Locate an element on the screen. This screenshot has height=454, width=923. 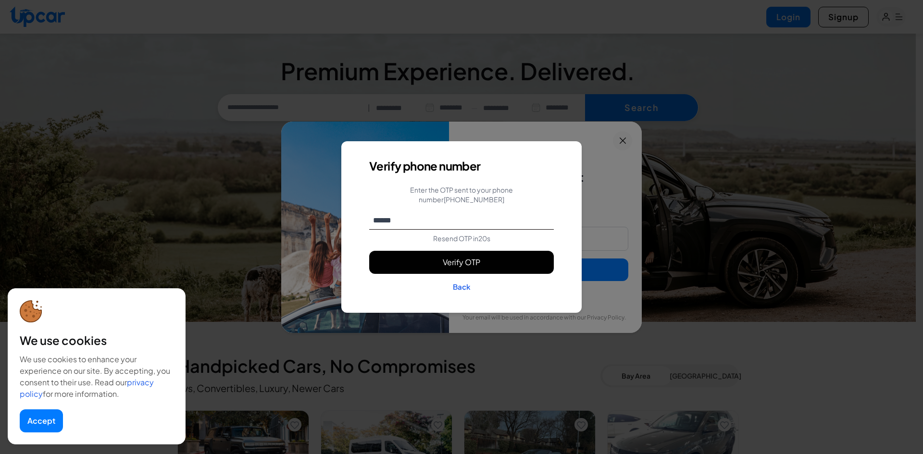
button: Accept is located at coordinates (41, 421).